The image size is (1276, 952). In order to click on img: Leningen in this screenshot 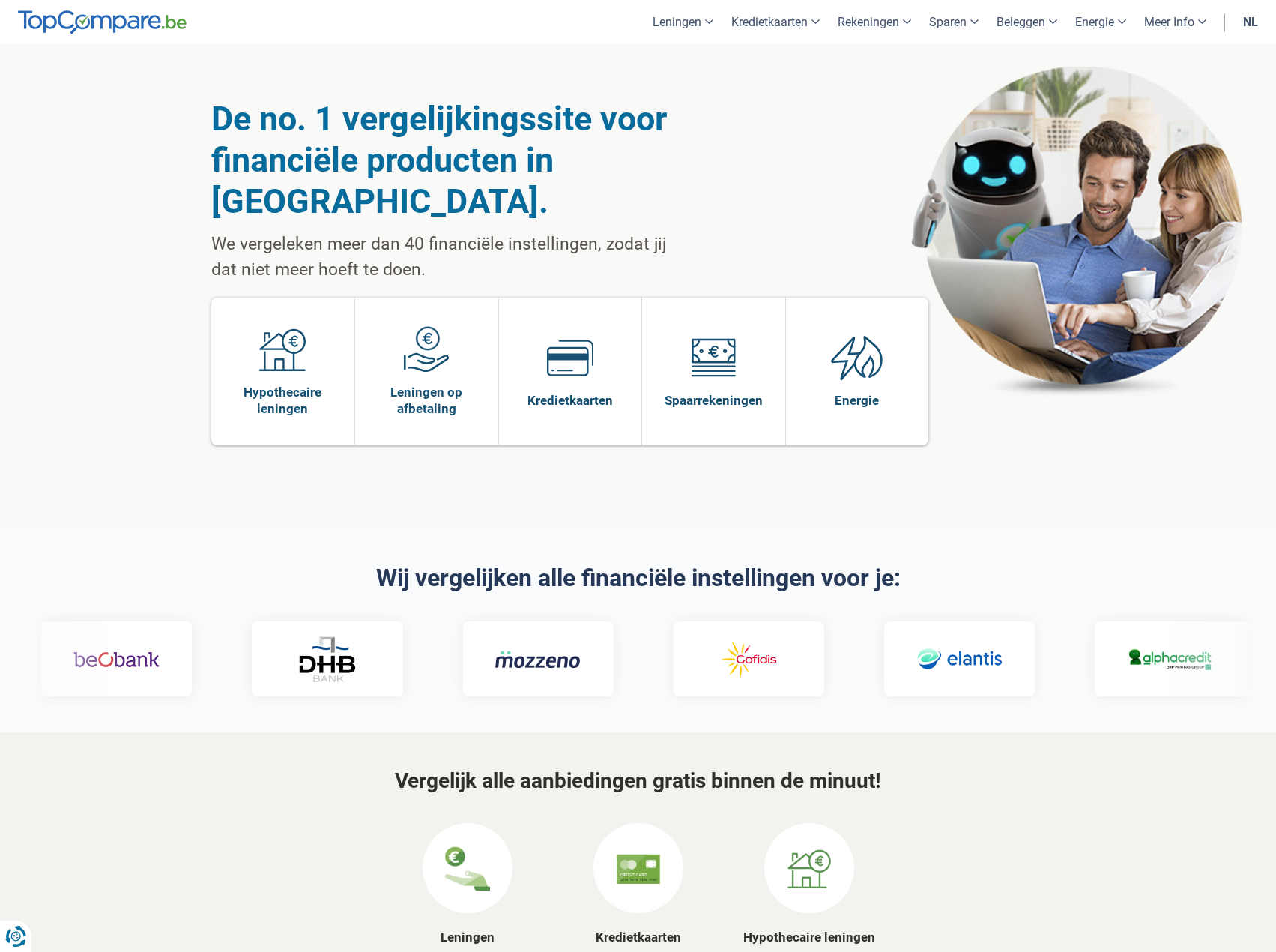, I will do `click(467, 869)`.